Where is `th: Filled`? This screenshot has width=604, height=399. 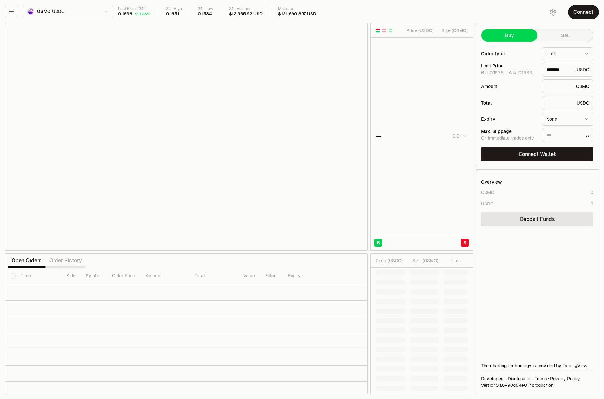
th: Filled is located at coordinates (272, 276).